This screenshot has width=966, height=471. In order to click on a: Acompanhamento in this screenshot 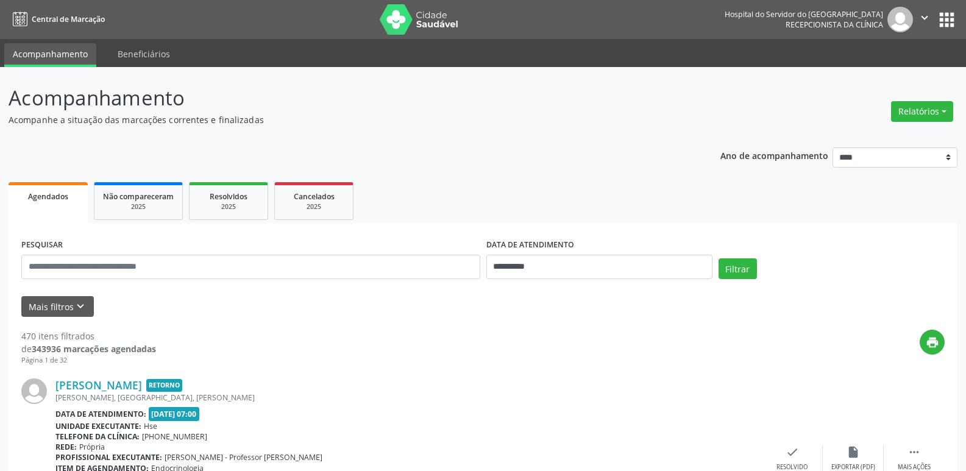, I will do `click(50, 55)`.